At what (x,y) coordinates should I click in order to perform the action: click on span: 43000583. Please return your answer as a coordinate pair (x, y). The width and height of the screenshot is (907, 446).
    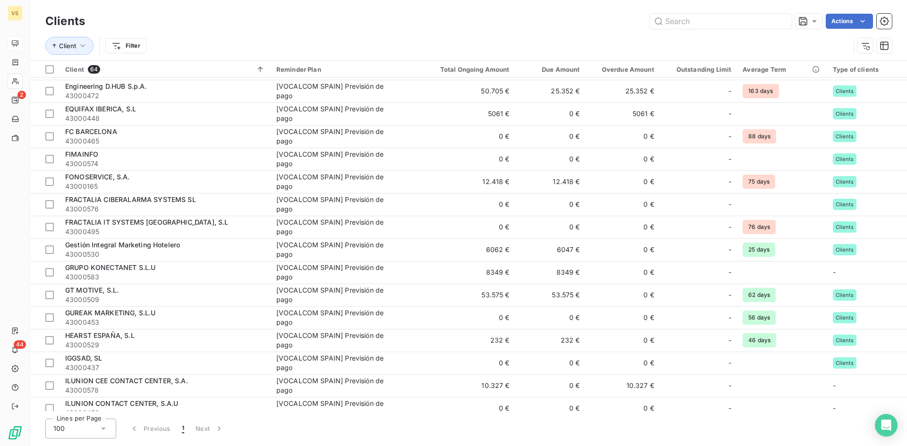
    Looking at the image, I should click on (165, 277).